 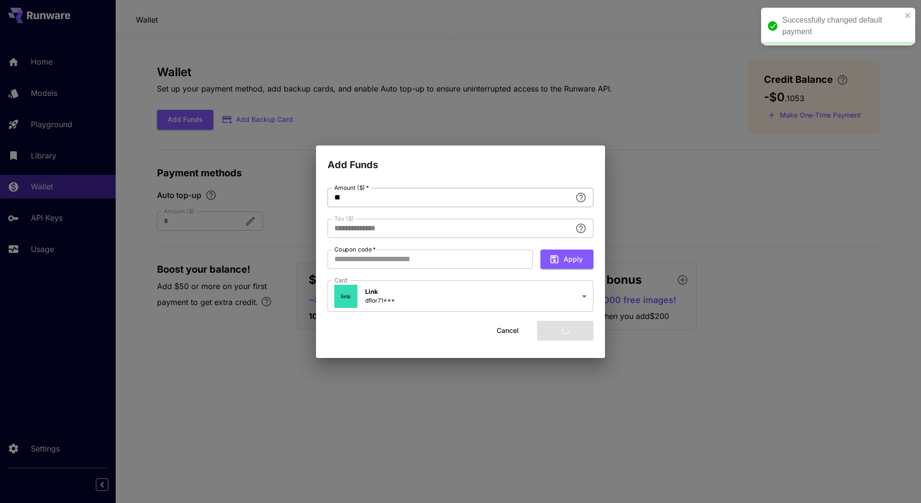 What do you see at coordinates (461, 159) in the screenshot?
I see `h2: Add Funds` at bounding box center [461, 159].